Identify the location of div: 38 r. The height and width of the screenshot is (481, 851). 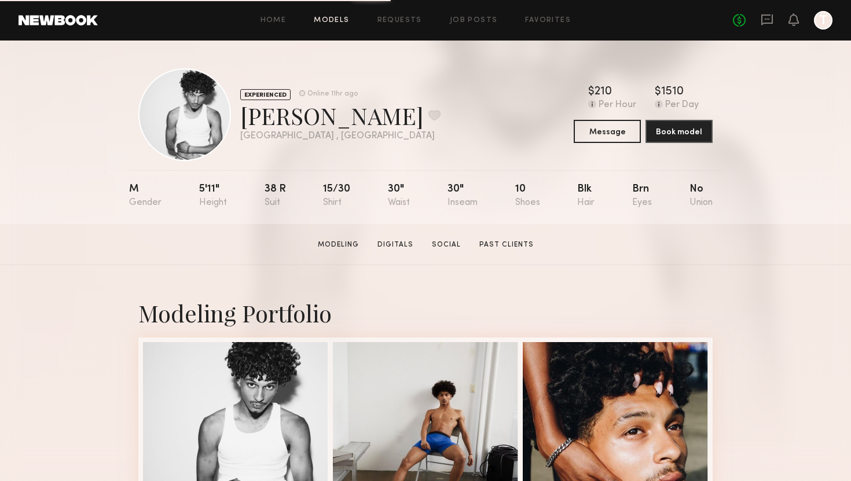
(275, 196).